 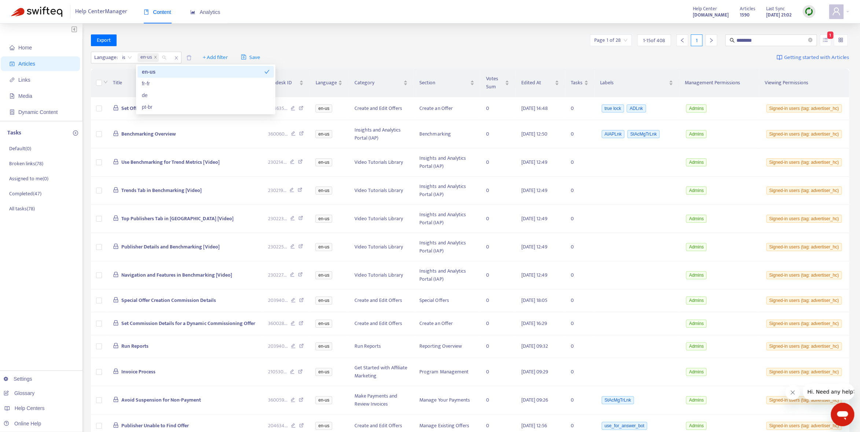 I want to click on span: home, so click(x=12, y=48).